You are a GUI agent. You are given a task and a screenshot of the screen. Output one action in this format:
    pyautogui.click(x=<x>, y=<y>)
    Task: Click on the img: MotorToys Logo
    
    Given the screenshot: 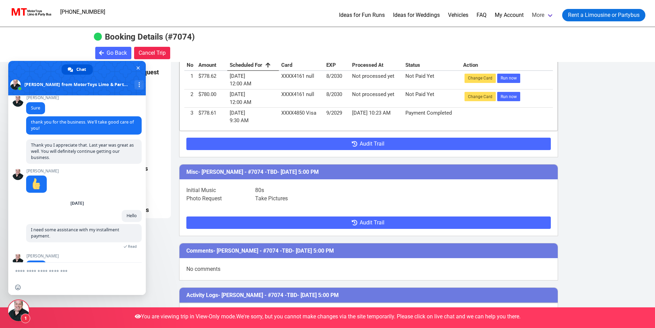 What is the action you would take?
    pyautogui.click(x=31, y=12)
    